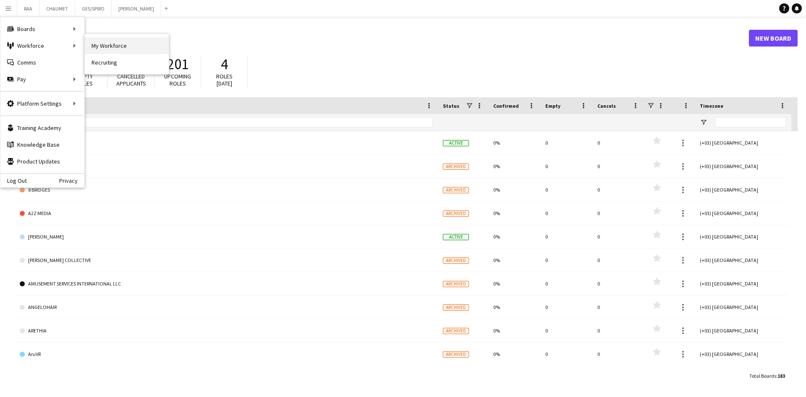 This screenshot has width=806, height=397. I want to click on a: 8 BRIDGES, so click(226, 190).